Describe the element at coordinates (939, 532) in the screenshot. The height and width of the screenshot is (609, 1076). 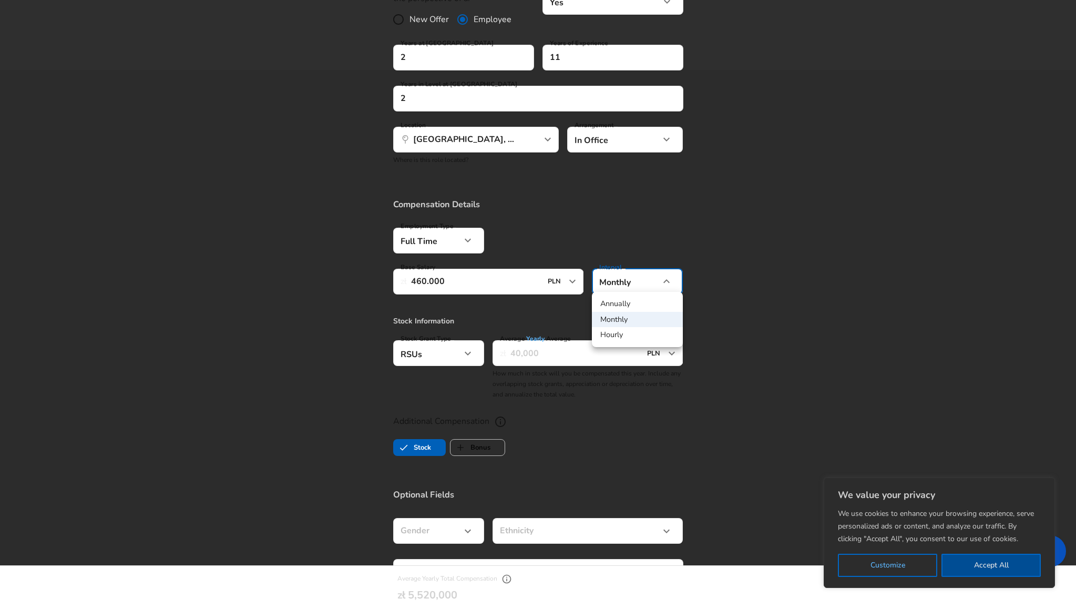
I see `div: We value your privacy` at that location.